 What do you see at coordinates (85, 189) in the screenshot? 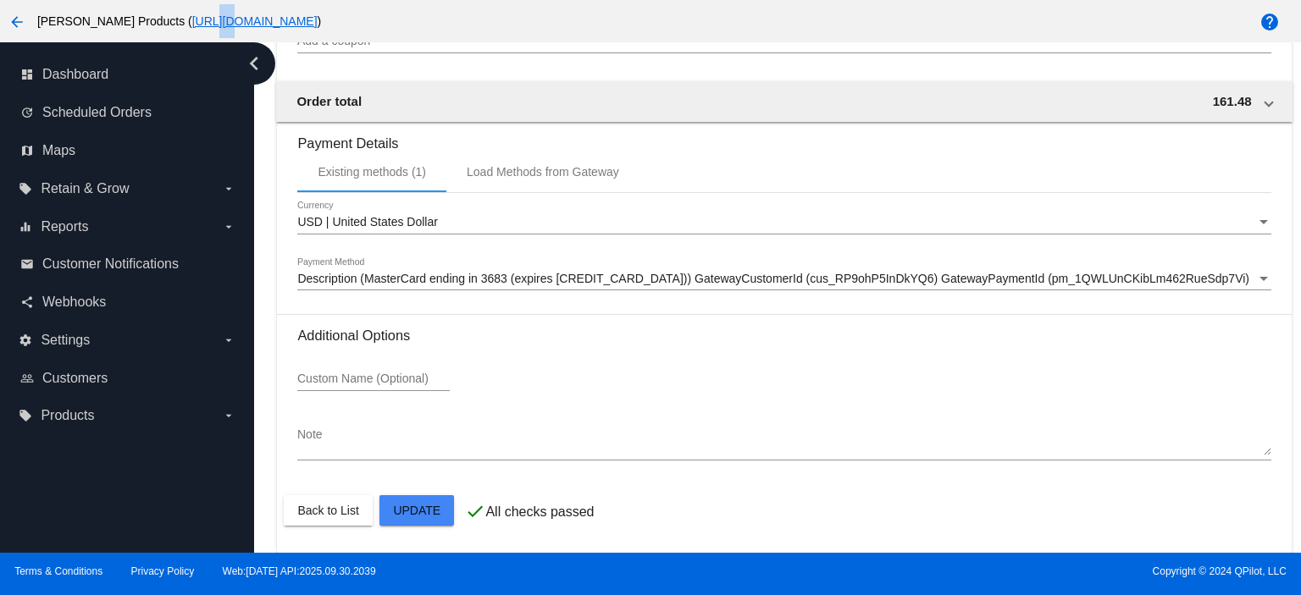
I see `span: Retain & Grow` at bounding box center [85, 189].